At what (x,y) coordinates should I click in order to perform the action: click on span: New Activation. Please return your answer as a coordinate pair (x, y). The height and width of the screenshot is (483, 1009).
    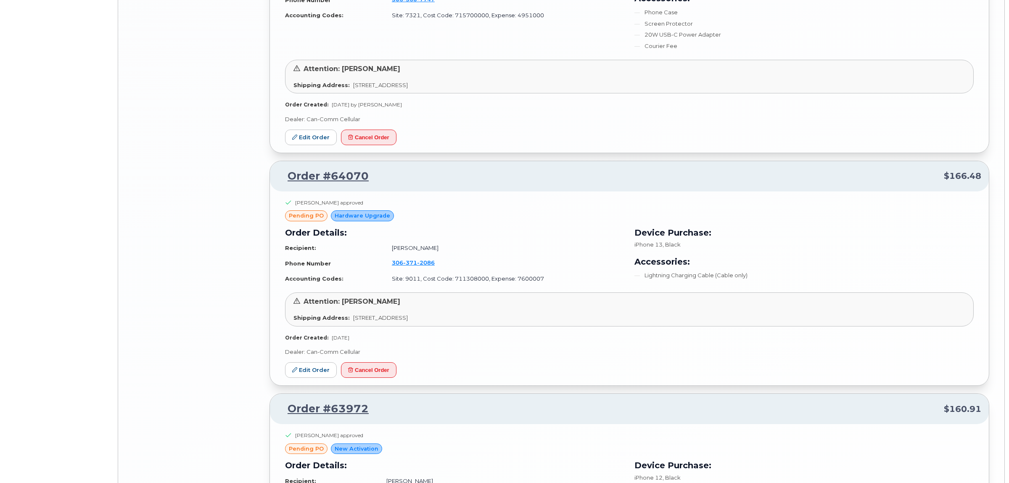
    Looking at the image, I should click on (357, 448).